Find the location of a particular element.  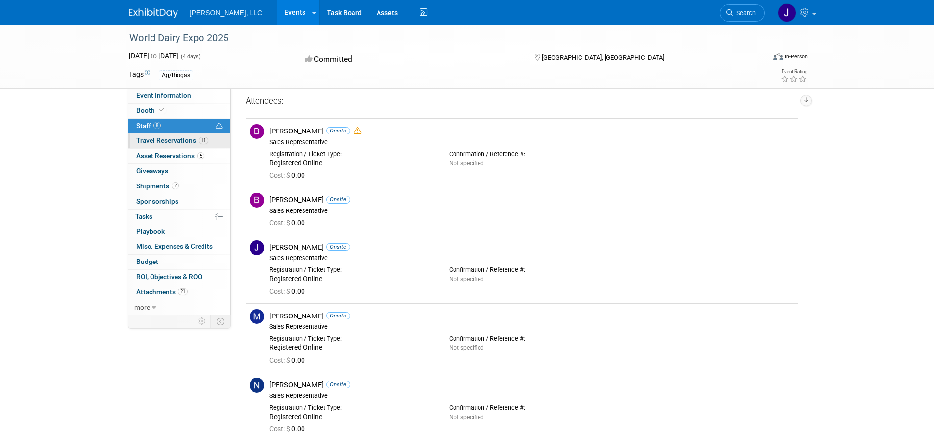

i: Double-book Warning! is located at coordinates (357, 130).